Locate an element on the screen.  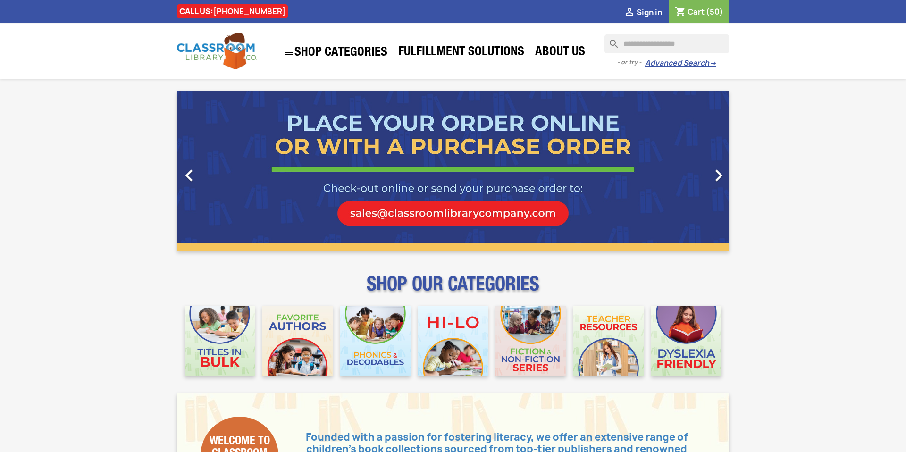
img: CLC_Phonics_And_Decodables_Mobile.jpg is located at coordinates (375, 341).